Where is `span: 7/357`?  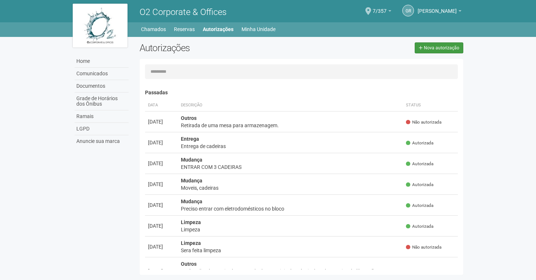 span: 7/357 is located at coordinates (380, 7).